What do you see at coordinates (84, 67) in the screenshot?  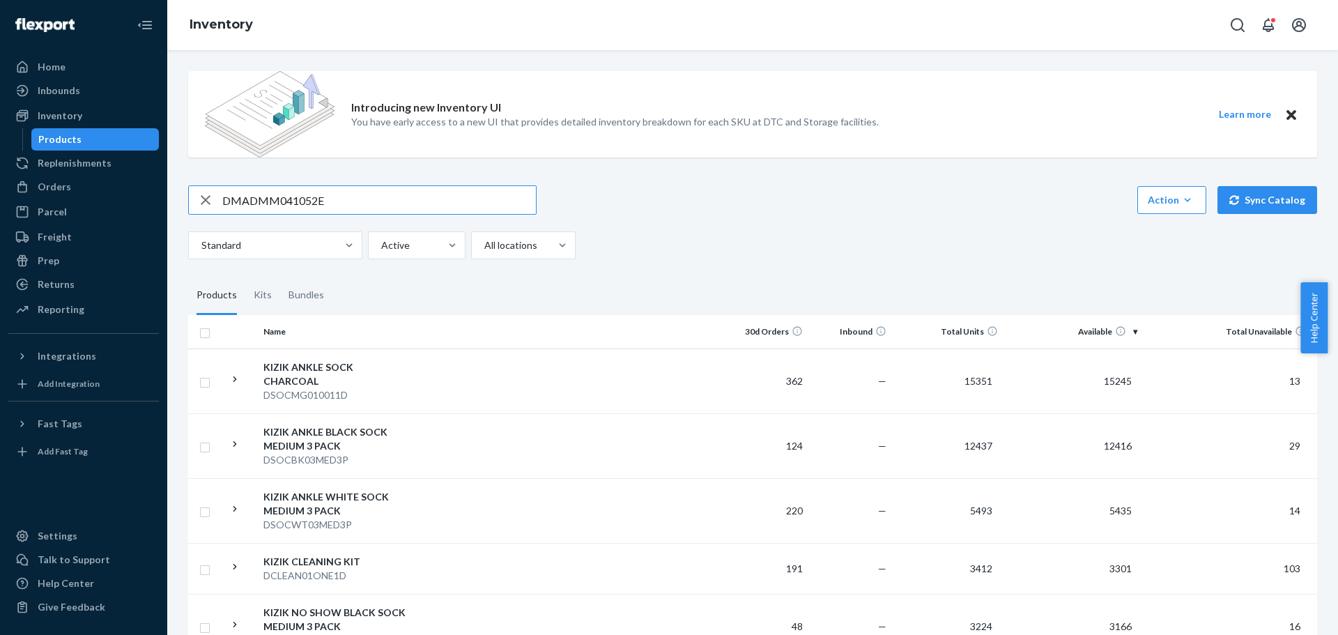 I see `a: Home` at bounding box center [84, 67].